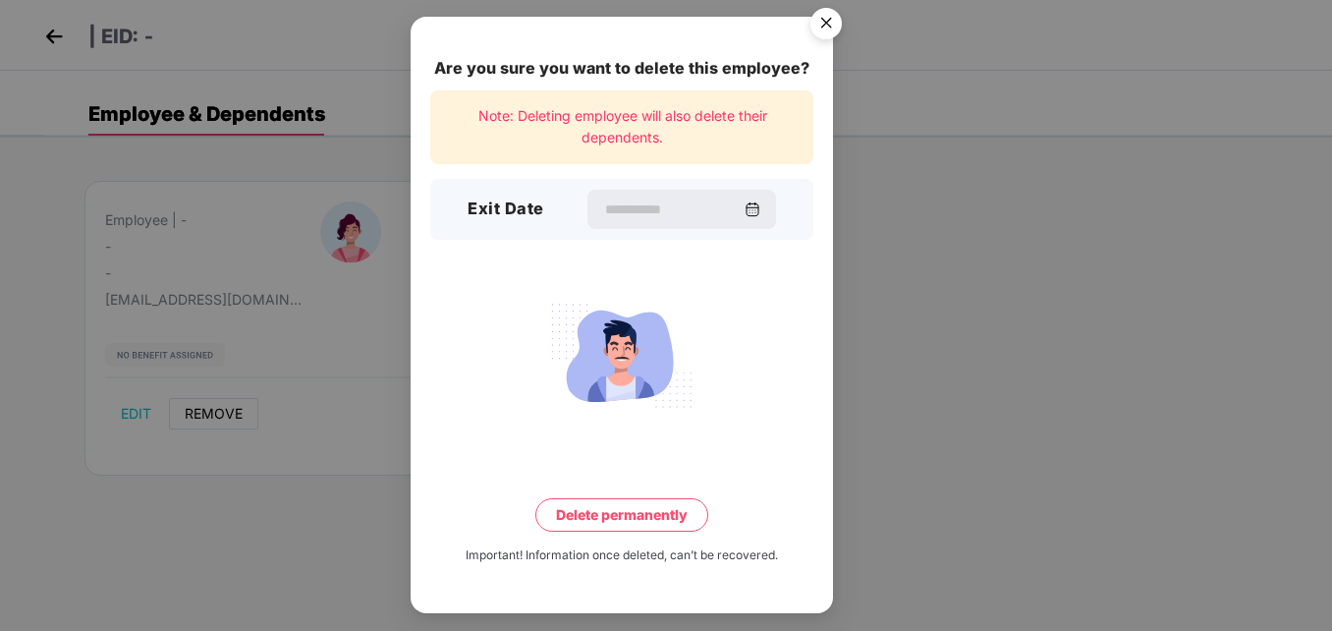 The height and width of the screenshot is (631, 1332). What do you see at coordinates (622, 68) in the screenshot?
I see `div: Are you sure you want to delete this employee?` at bounding box center [622, 68].